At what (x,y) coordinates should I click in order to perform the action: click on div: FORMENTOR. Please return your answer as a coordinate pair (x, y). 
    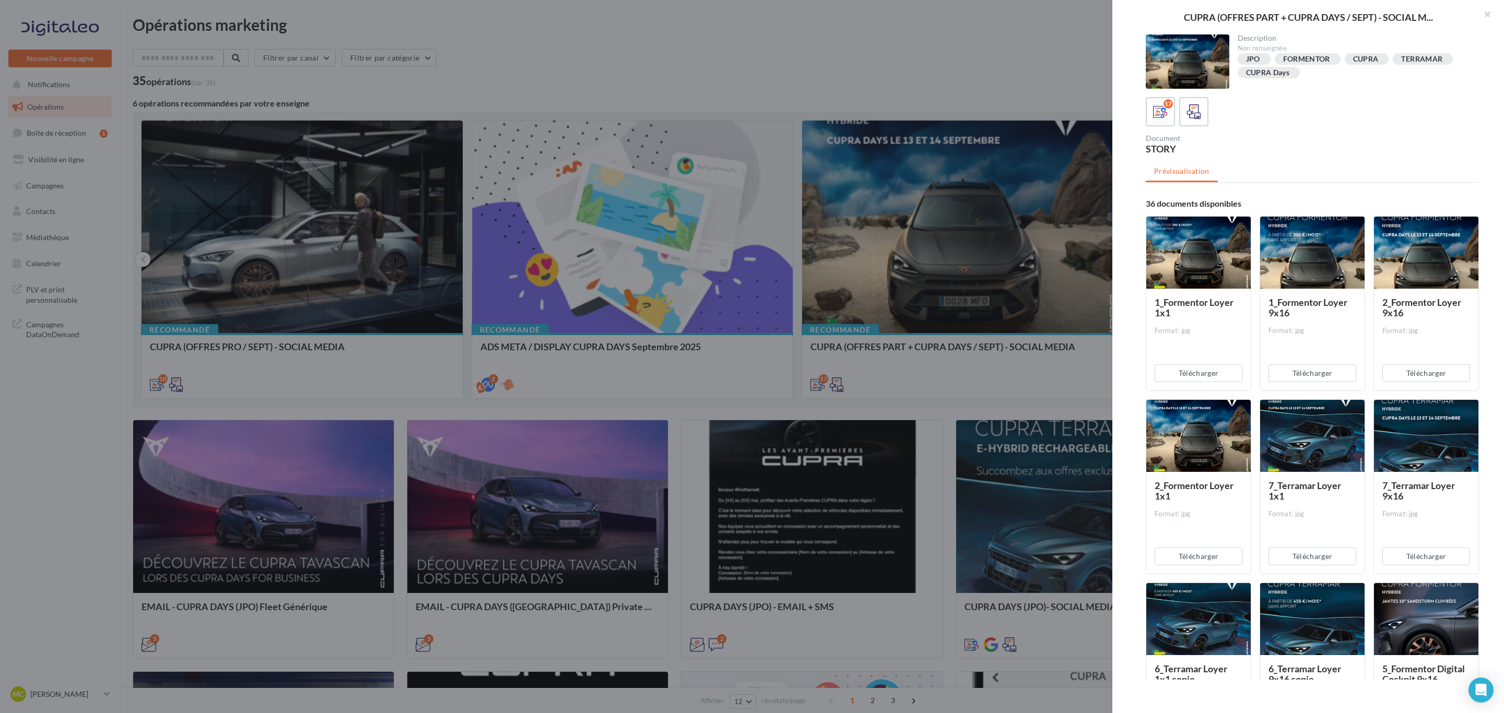
    Looking at the image, I should click on (1306, 59).